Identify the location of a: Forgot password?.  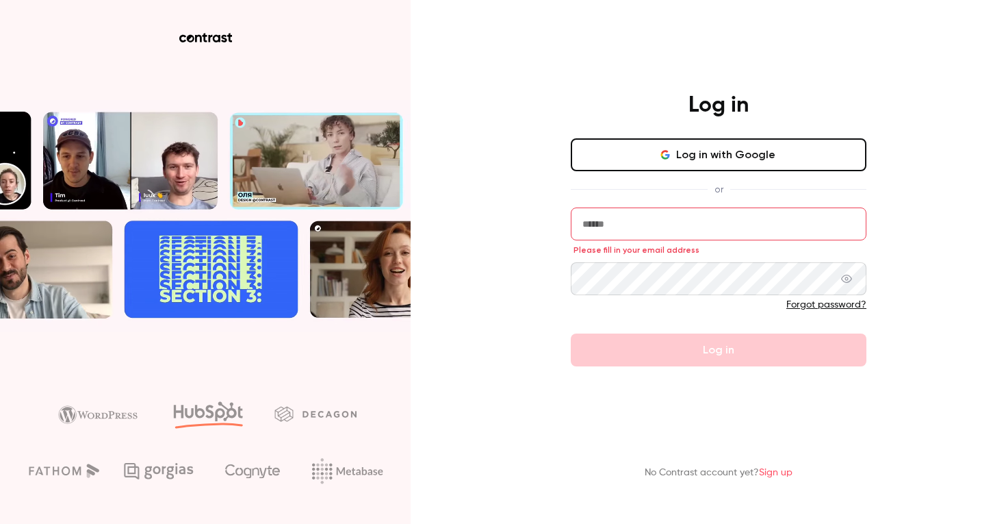
(826, 305).